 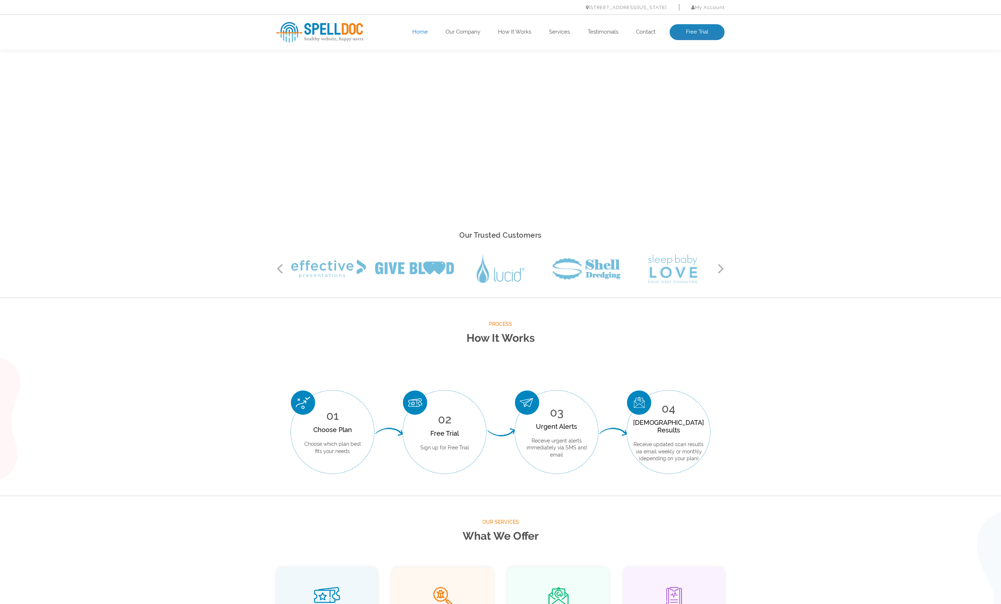 I want to click on span: 02, so click(x=445, y=419).